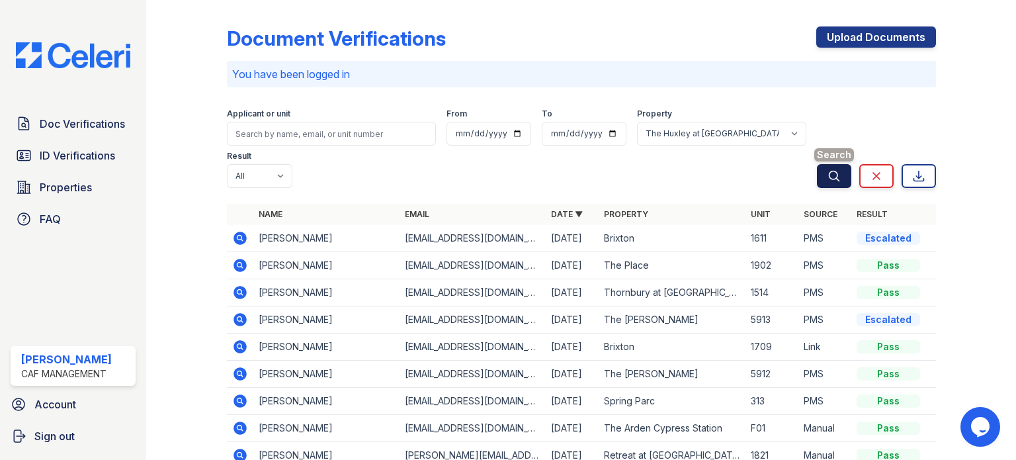 The image size is (1016, 460). I want to click on label: Property, so click(654, 114).